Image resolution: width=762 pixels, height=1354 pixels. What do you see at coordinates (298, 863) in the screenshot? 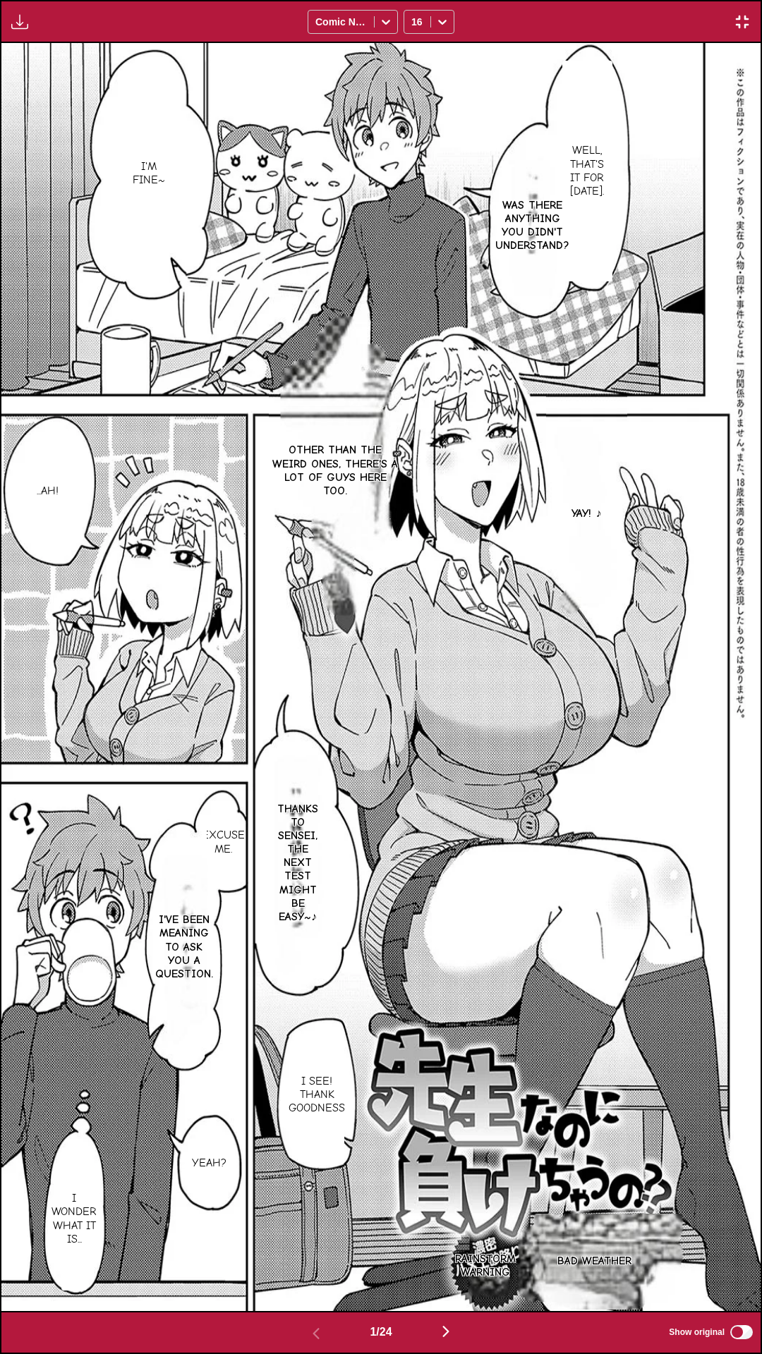
I see `p: Thanks to Sensei, the next test might be easy~♪` at bounding box center [298, 863].